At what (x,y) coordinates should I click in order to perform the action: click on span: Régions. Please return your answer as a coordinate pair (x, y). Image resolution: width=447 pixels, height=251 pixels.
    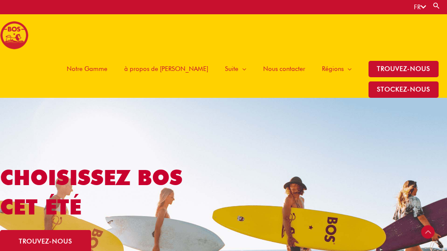
    Looking at the image, I should click on (333, 69).